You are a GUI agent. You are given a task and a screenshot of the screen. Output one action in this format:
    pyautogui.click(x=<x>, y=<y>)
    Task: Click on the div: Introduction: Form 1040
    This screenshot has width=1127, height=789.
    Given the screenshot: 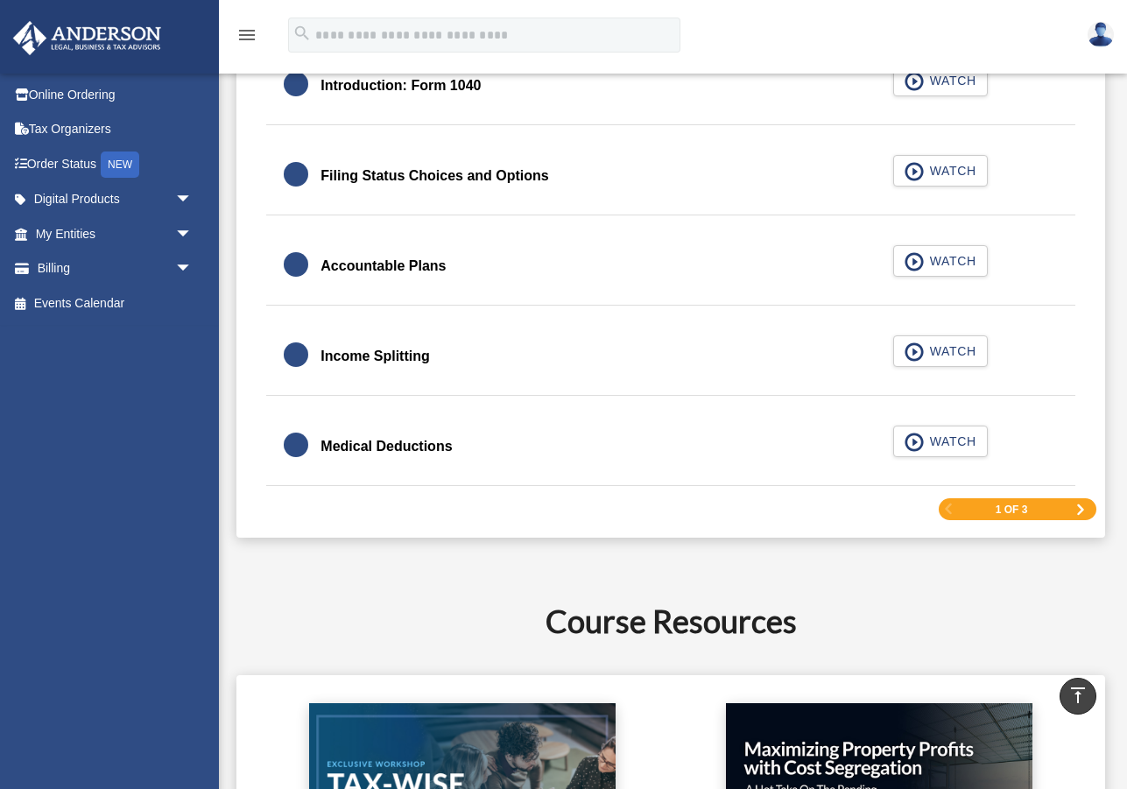 What is the action you would take?
    pyautogui.click(x=400, y=86)
    